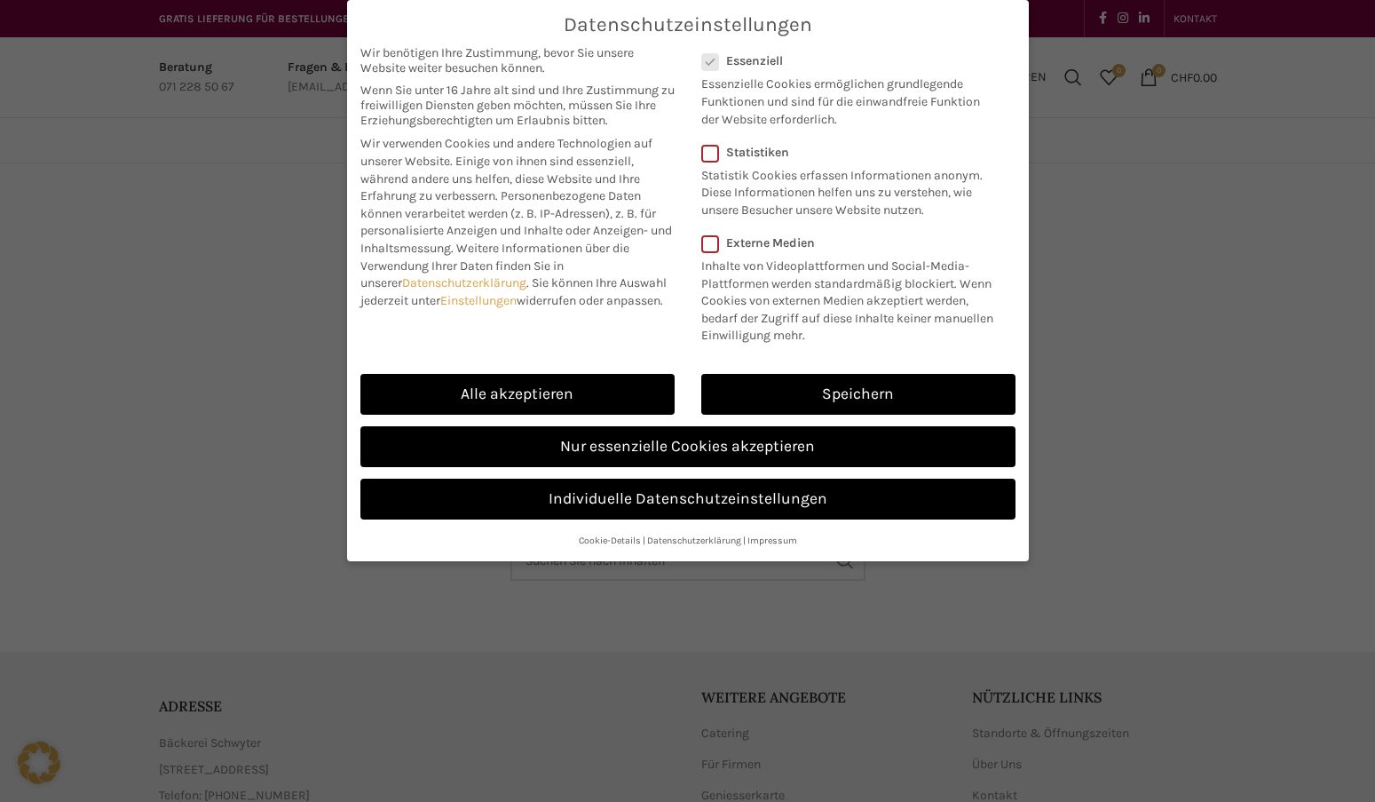  Describe the element at coordinates (516, 222) in the screenshot. I see `span: Personenbezogene Daten können verarbeitet werden (z. B. IP-Adressen), z. B. für personalisierte A...` at that location.